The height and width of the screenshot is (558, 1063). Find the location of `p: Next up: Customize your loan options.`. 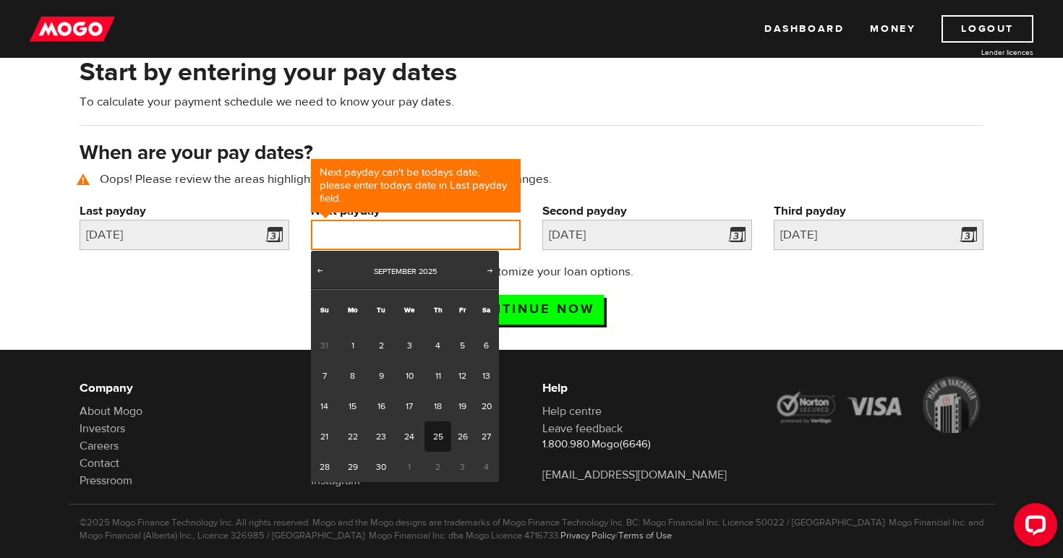

p: Next up: Customize your loan options. is located at coordinates (532, 272).